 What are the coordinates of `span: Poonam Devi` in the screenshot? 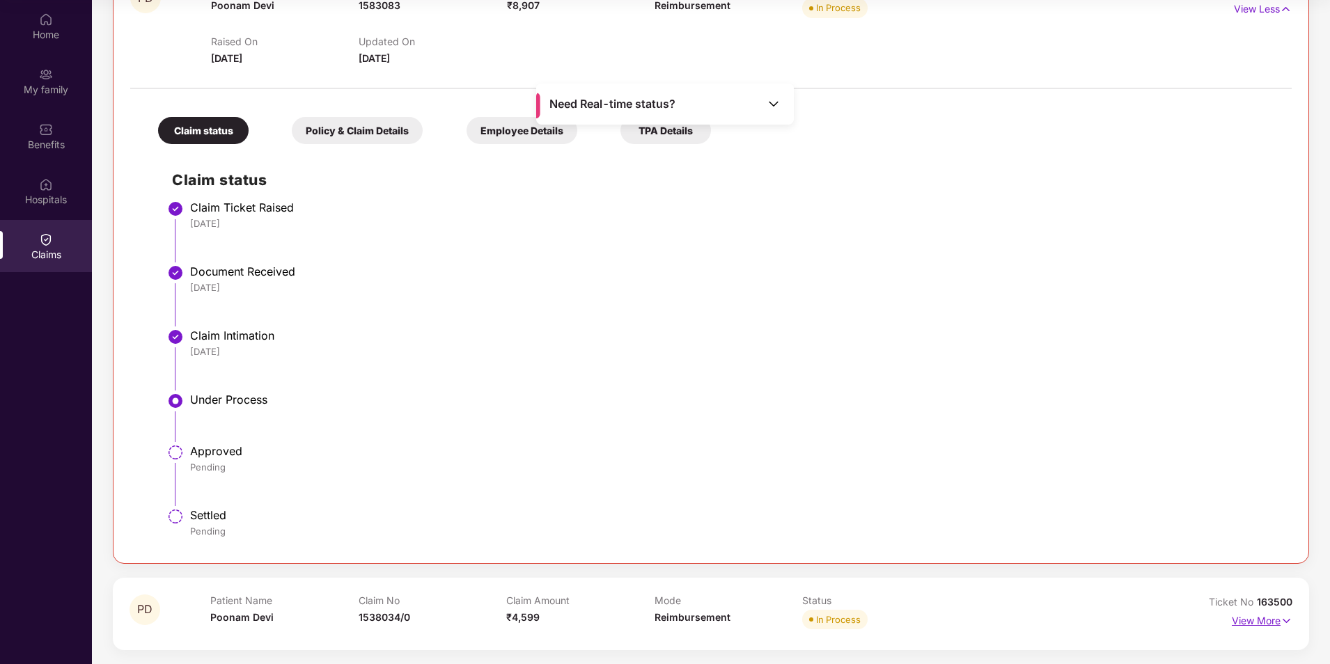 It's located at (242, 617).